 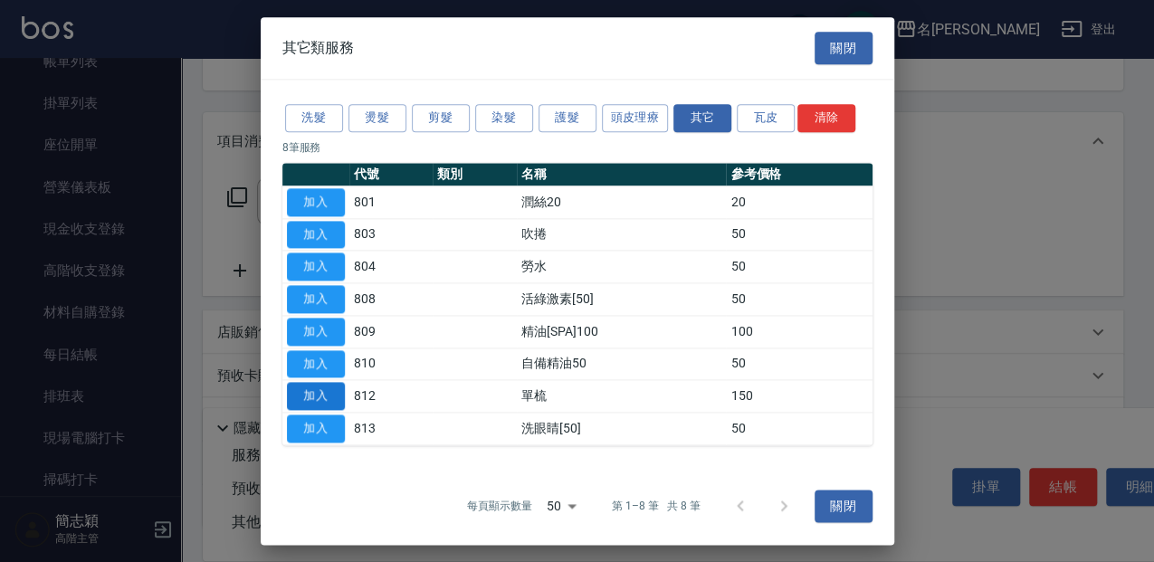 I want to click on td: 活綠激素[50], so click(x=621, y=300).